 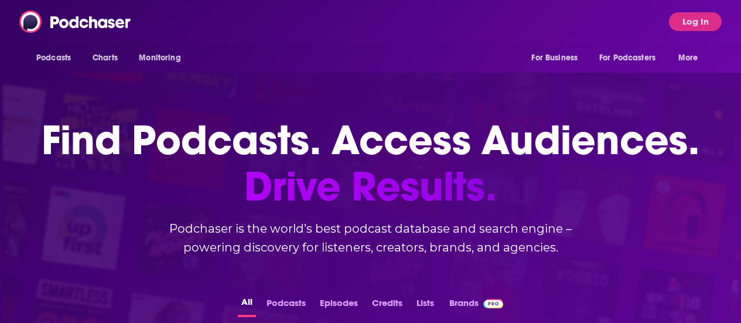 What do you see at coordinates (370, 164) in the screenshot?
I see `h1: Find Podcasts. Access Audiences.` at bounding box center [370, 164].